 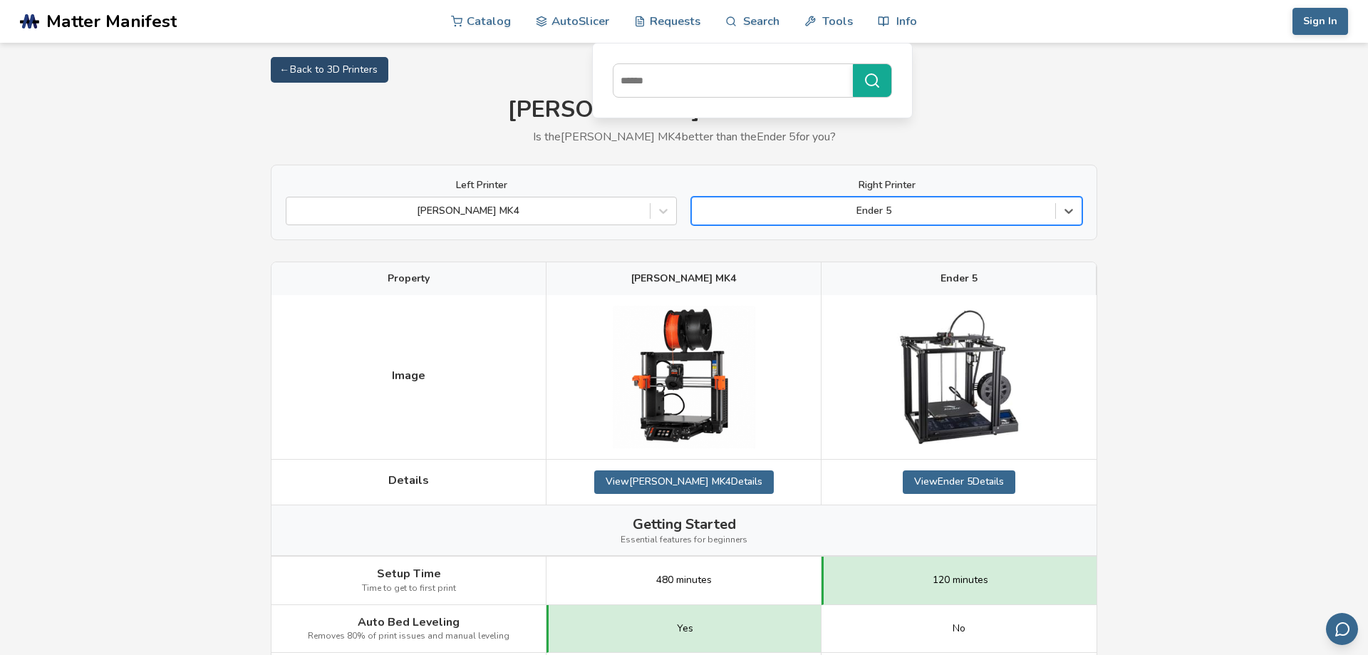 What do you see at coordinates (684, 377) in the screenshot?
I see `img: Prusa MK4` at bounding box center [684, 377].